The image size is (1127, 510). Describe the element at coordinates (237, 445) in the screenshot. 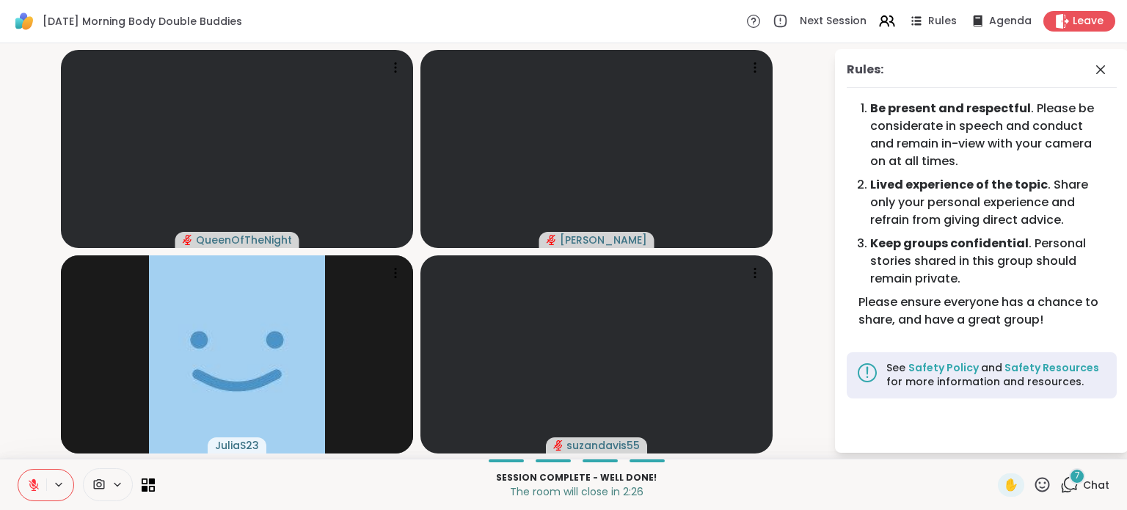

I see `span: JuliaS23` at that location.